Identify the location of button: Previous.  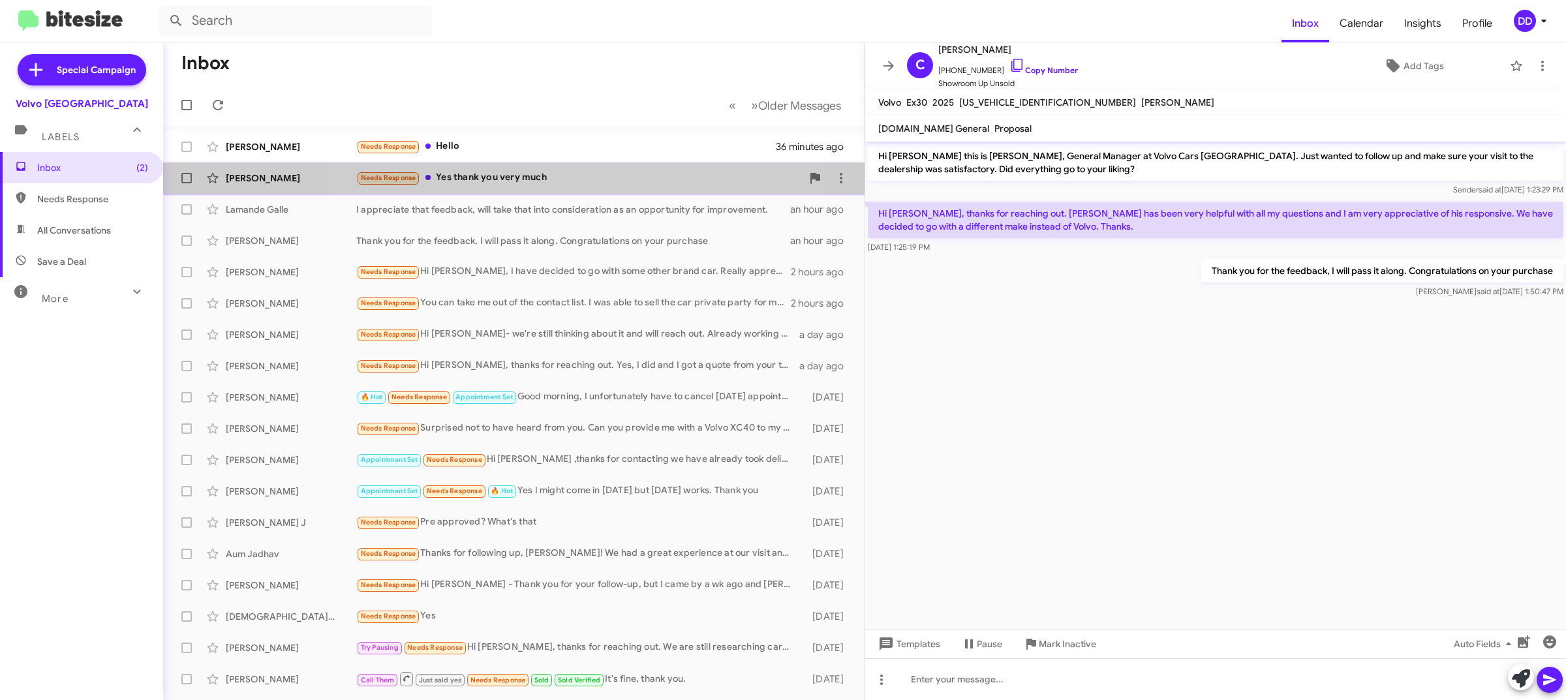
(732, 105).